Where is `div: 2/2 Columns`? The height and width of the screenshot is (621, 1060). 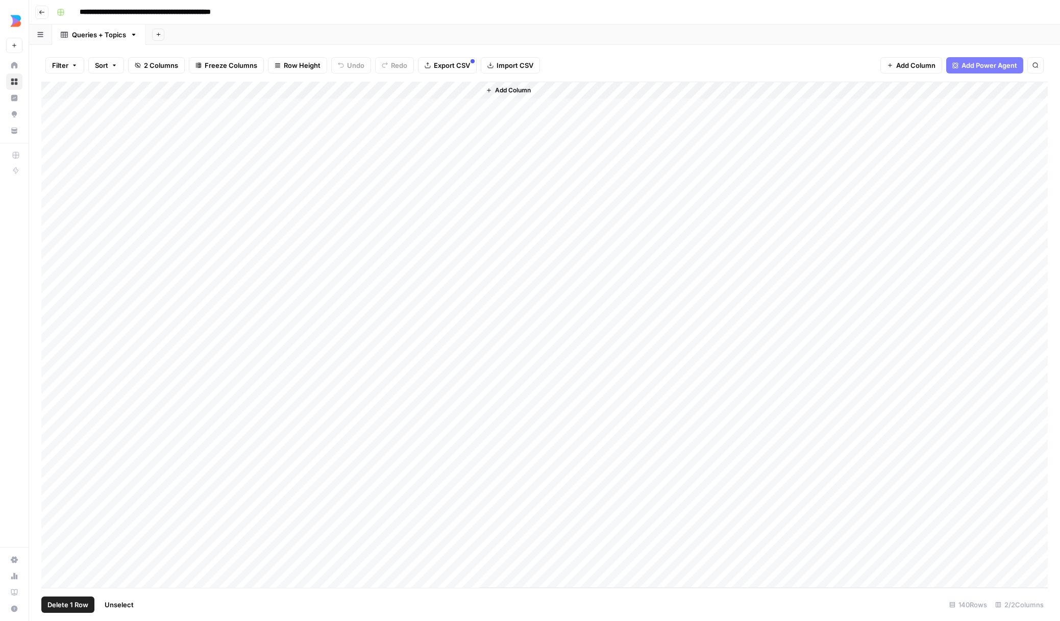
div: 2/2 Columns is located at coordinates (1019, 605).